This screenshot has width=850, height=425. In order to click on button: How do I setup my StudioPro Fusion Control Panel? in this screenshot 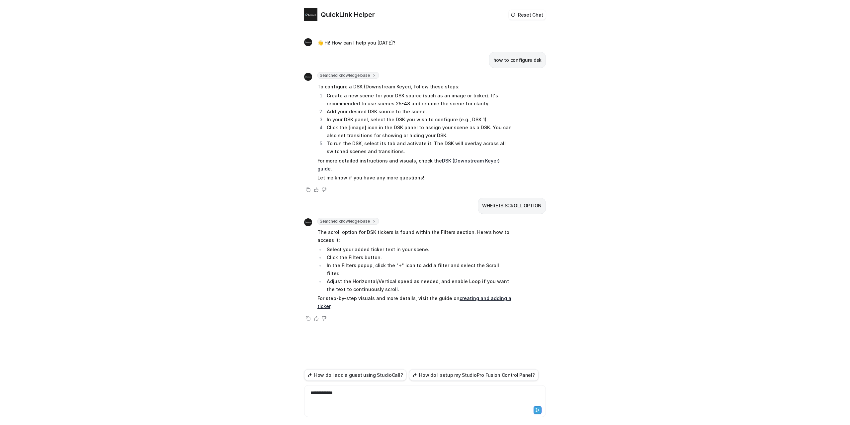, I will do `click(474, 375)`.